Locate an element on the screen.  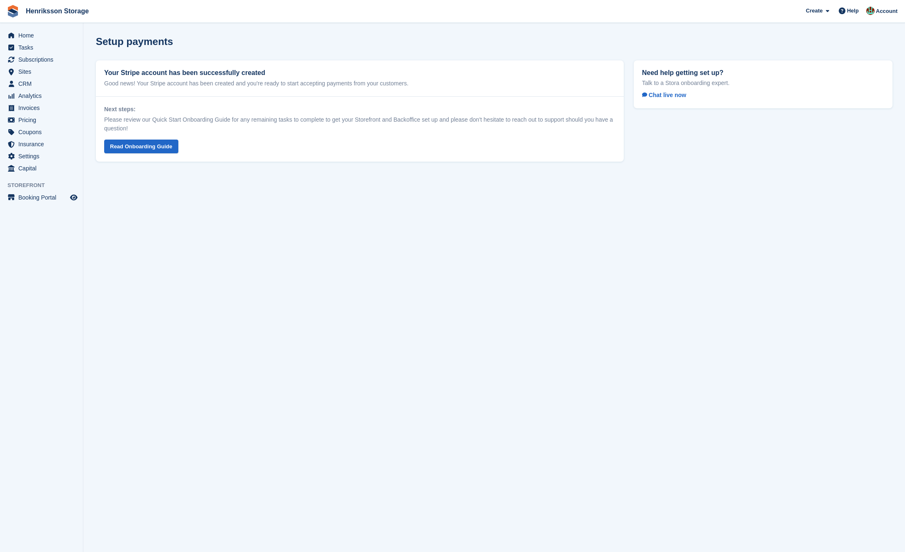
p: Please review our Quick Start Onboarding Guide for any remaining tasks to complete to get your St... is located at coordinates (360, 124).